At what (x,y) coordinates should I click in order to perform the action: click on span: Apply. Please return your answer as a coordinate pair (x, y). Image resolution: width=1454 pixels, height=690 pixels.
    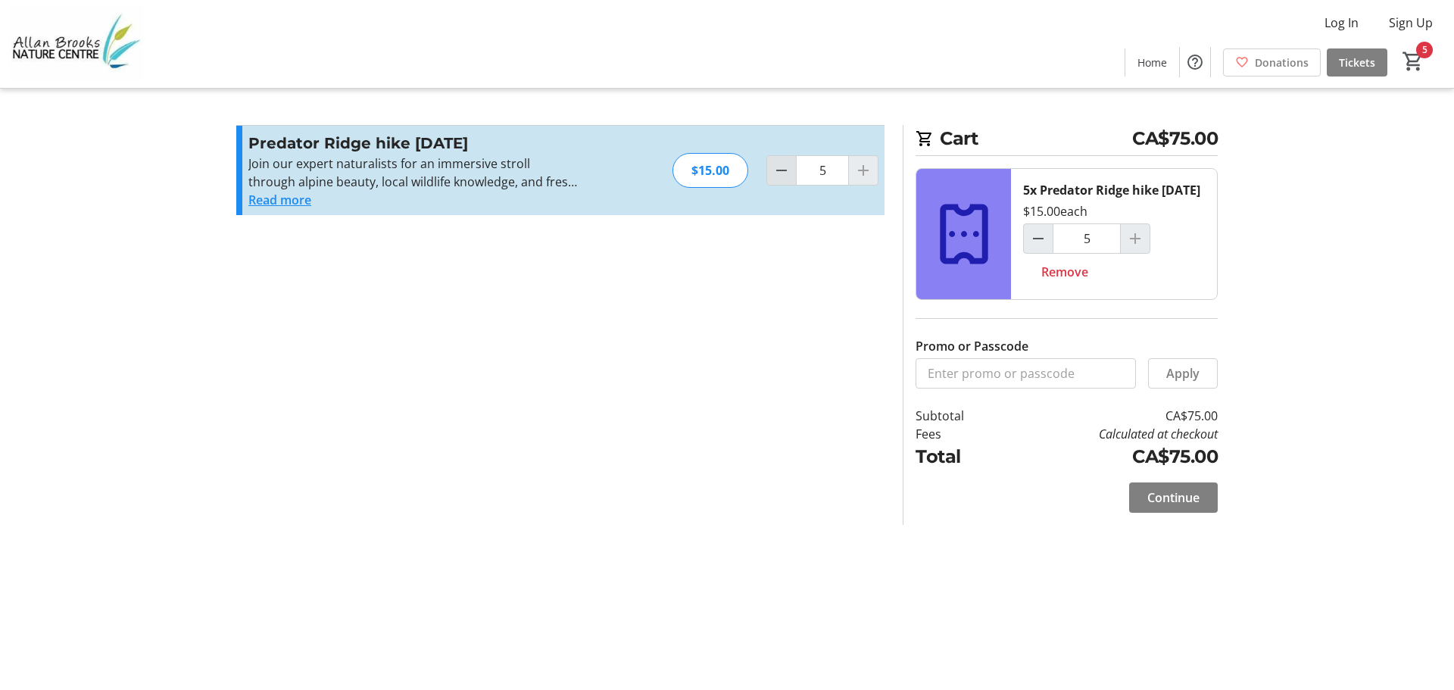
    Looking at the image, I should click on (1183, 373).